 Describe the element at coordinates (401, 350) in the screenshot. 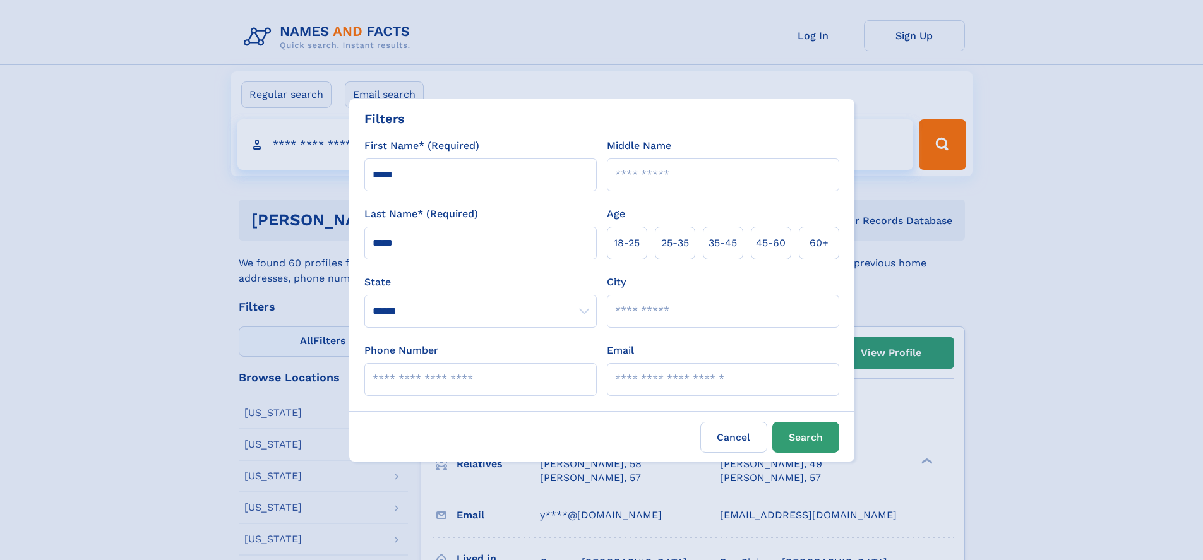

I see `label: Phone Number` at that location.